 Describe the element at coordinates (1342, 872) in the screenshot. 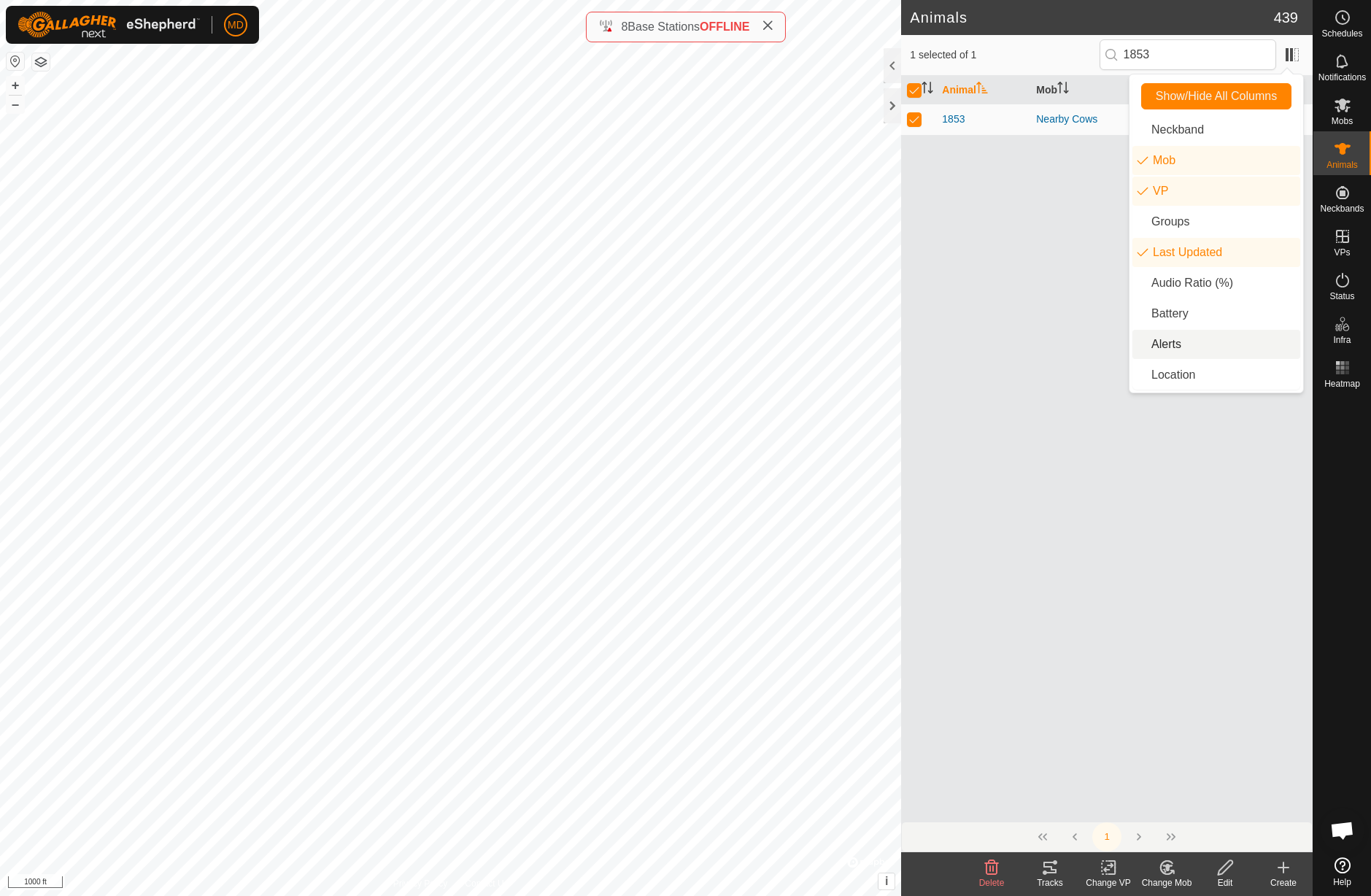

I see `a: Help` at that location.